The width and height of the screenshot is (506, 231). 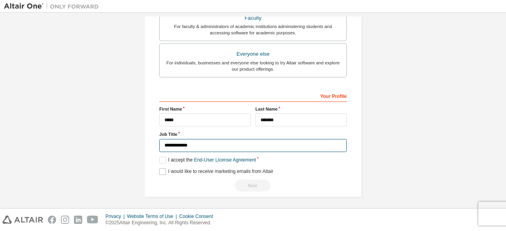 I want to click on img: altair_logo.svg, so click(x=23, y=220).